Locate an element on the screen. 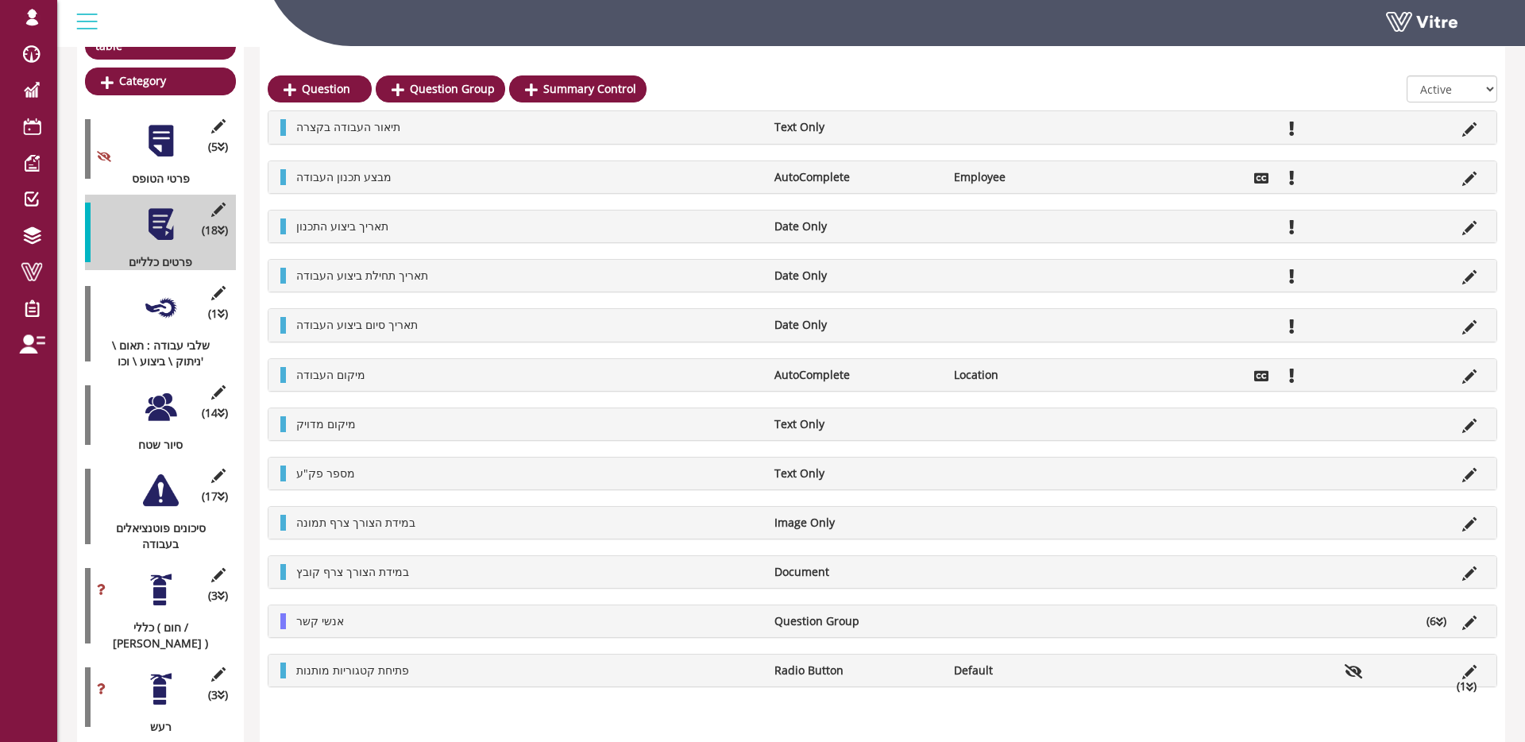 Image resolution: width=1525 pixels, height=742 pixels. span: מיקום העבודה is located at coordinates (330, 374).